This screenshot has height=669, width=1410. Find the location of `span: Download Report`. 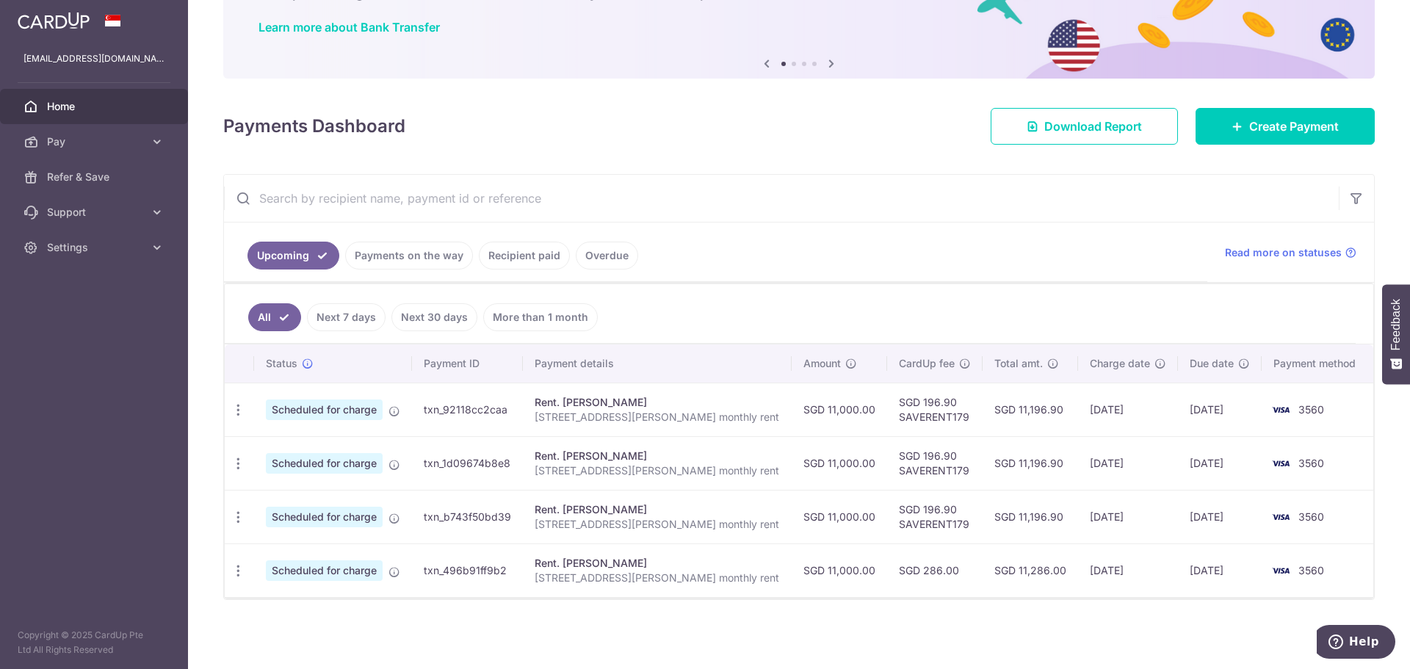

span: Download Report is located at coordinates (1093, 126).